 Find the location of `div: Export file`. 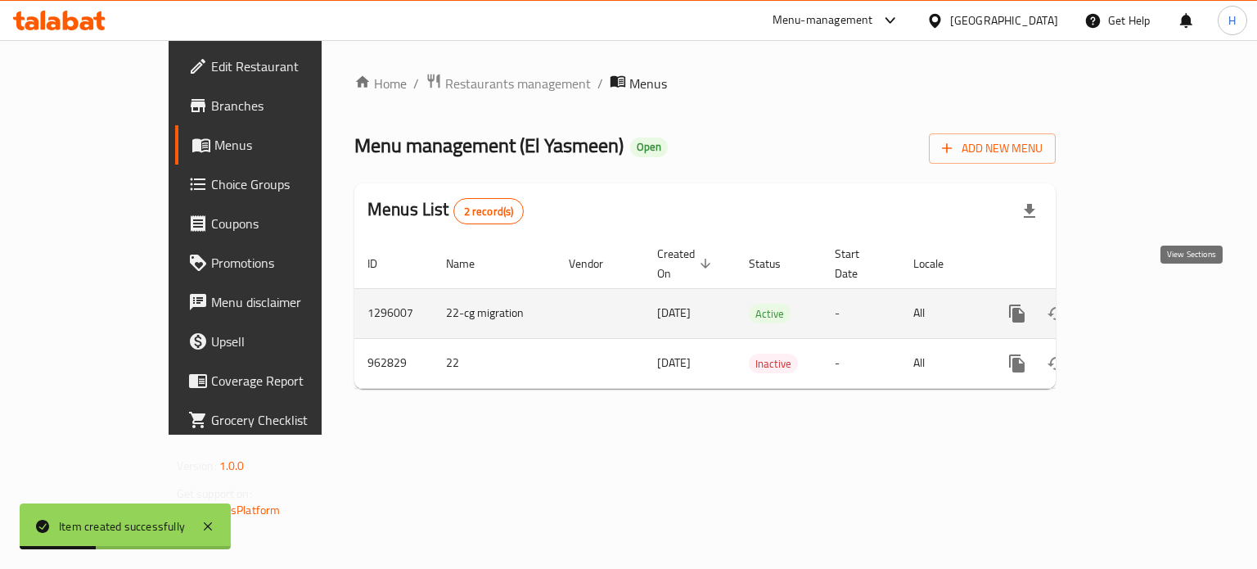

div: Export file is located at coordinates (1029, 211).